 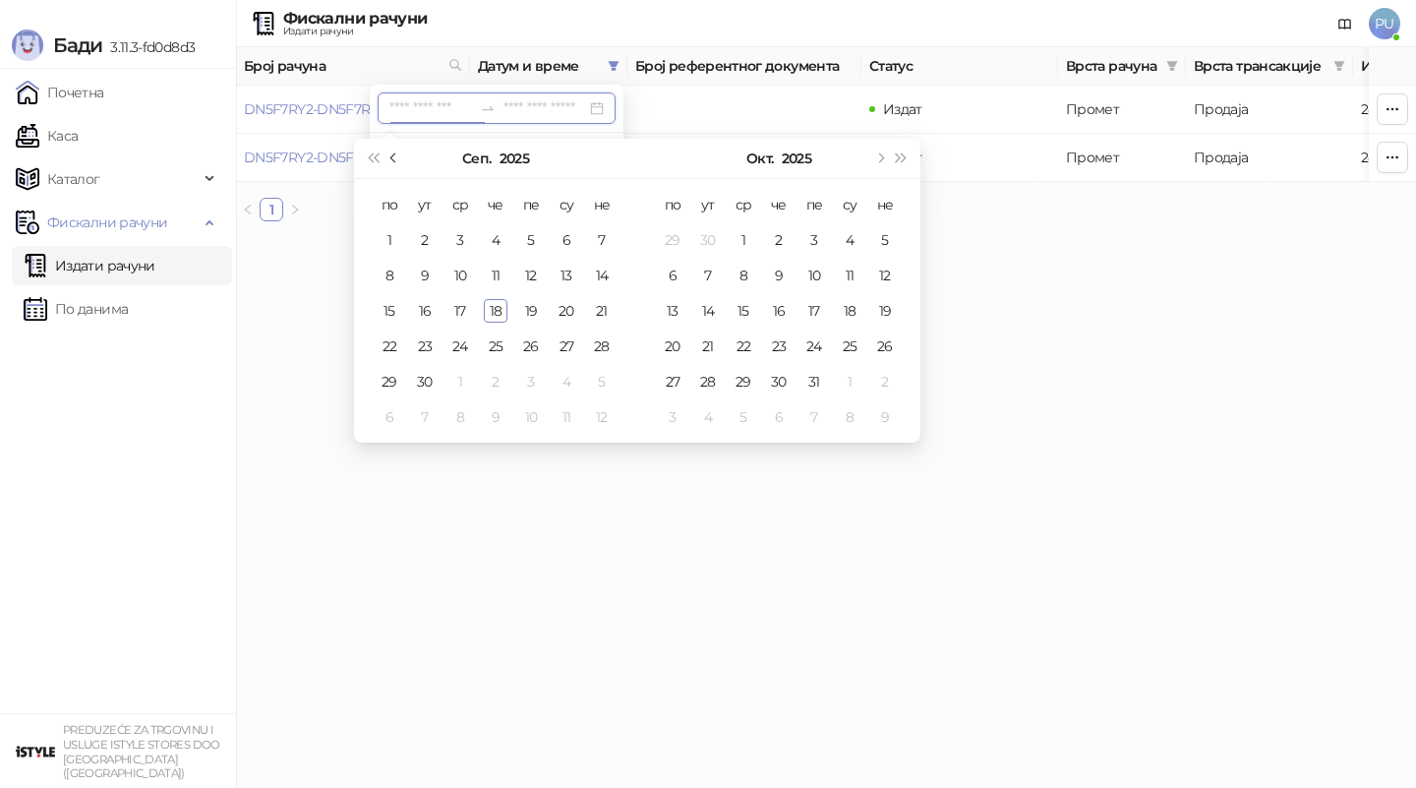 I want to click on td: 2025-09-11, so click(x=496, y=275).